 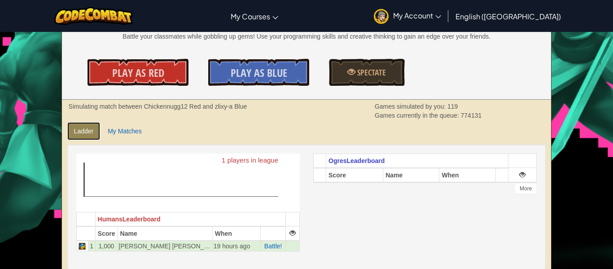 I want to click on td: 19 hours ago, so click(x=237, y=246).